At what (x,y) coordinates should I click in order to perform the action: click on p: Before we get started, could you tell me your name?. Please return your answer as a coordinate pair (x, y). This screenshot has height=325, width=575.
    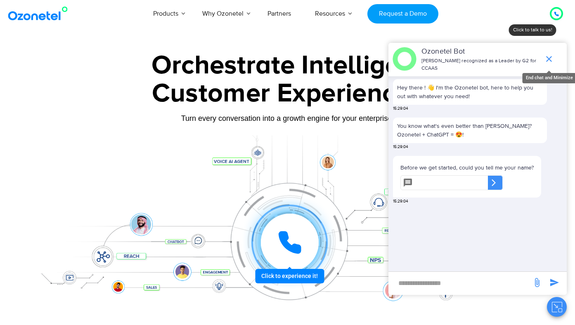
    Looking at the image, I should click on (467, 168).